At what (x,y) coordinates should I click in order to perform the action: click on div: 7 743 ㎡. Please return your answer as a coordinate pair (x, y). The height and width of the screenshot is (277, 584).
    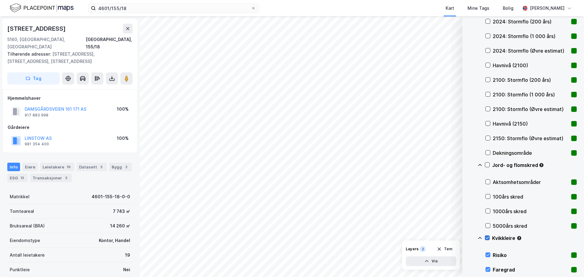
    Looking at the image, I should click on (121, 211).